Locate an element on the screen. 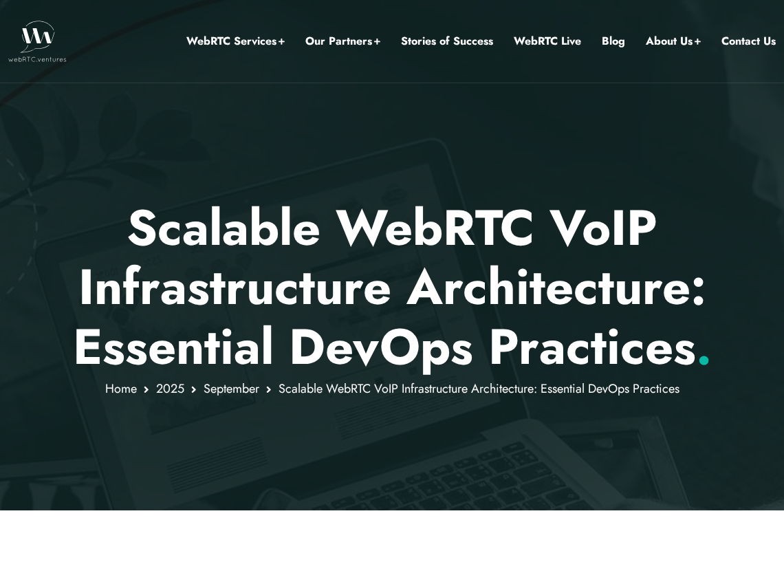 The image size is (784, 584). a: Stories of Success is located at coordinates (447, 41).